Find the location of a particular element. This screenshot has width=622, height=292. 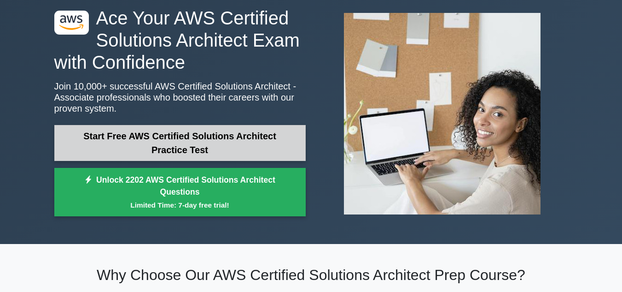

small: Limited Time: 7-day free trial! is located at coordinates (180, 205).